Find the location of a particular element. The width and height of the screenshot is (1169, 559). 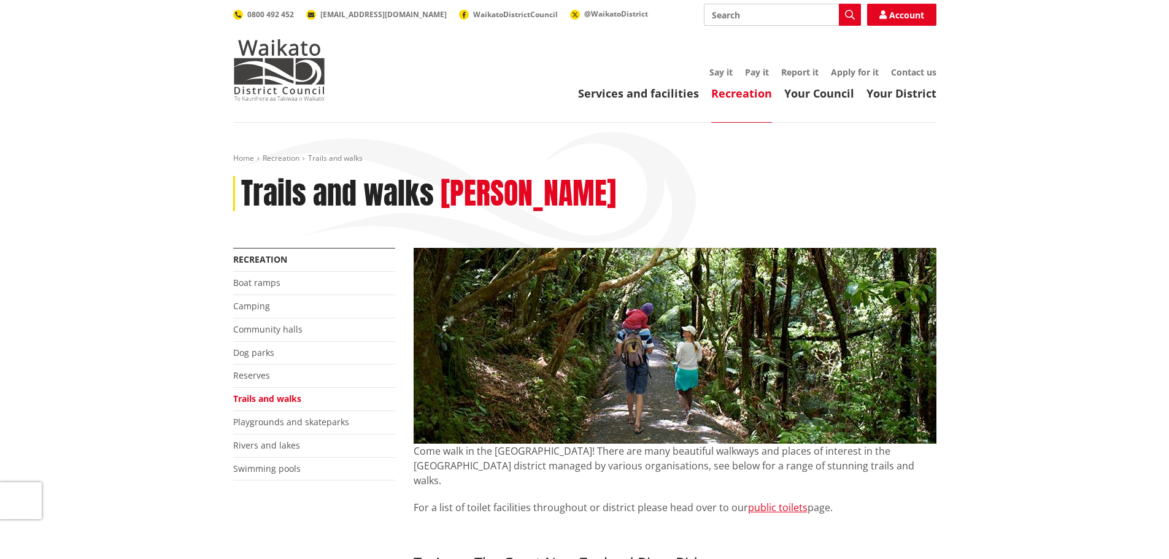

a: Your Council is located at coordinates (819, 93).